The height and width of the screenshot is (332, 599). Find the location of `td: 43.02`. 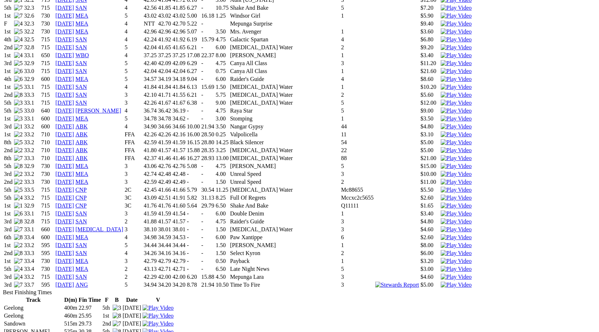

td: 43.02 is located at coordinates (164, 16).